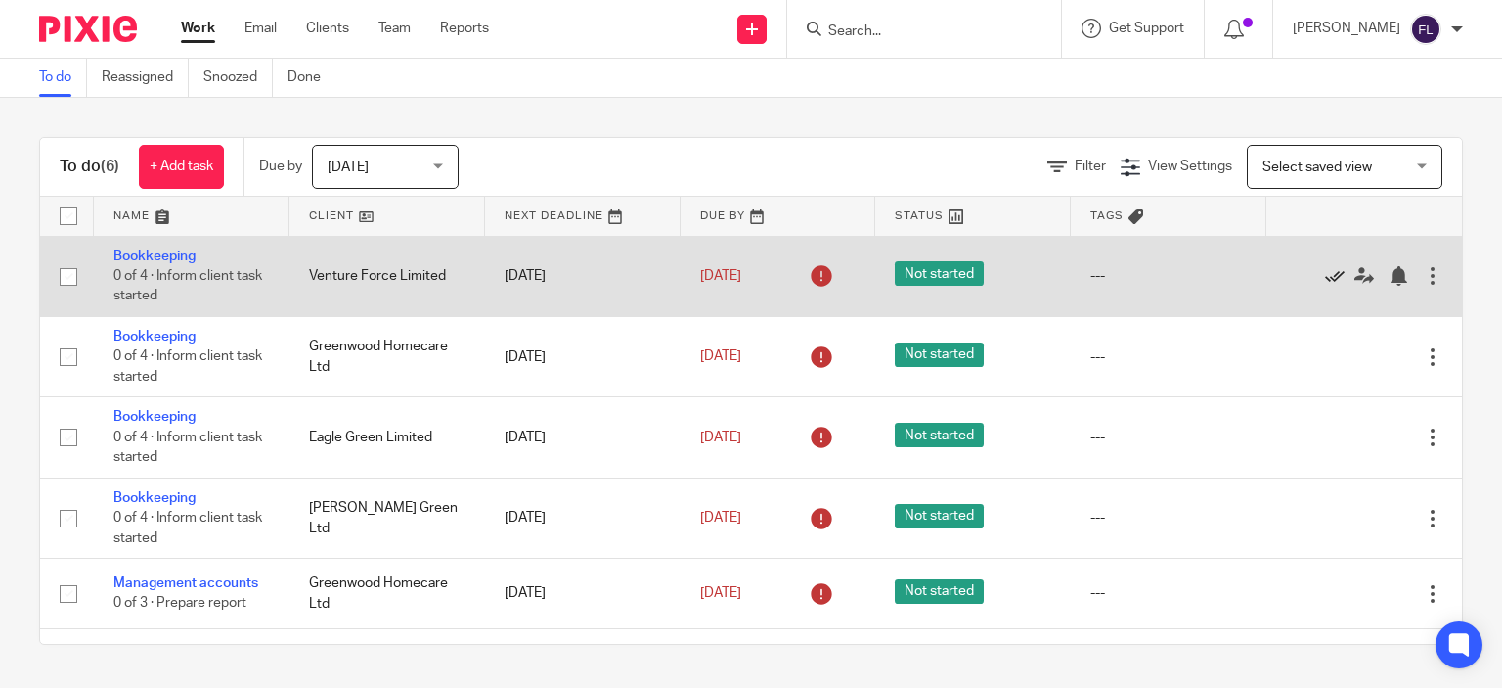 Image resolution: width=1502 pixels, height=688 pixels. Describe the element at coordinates (1340, 276) in the screenshot. I see `a: Mark as done` at that location.